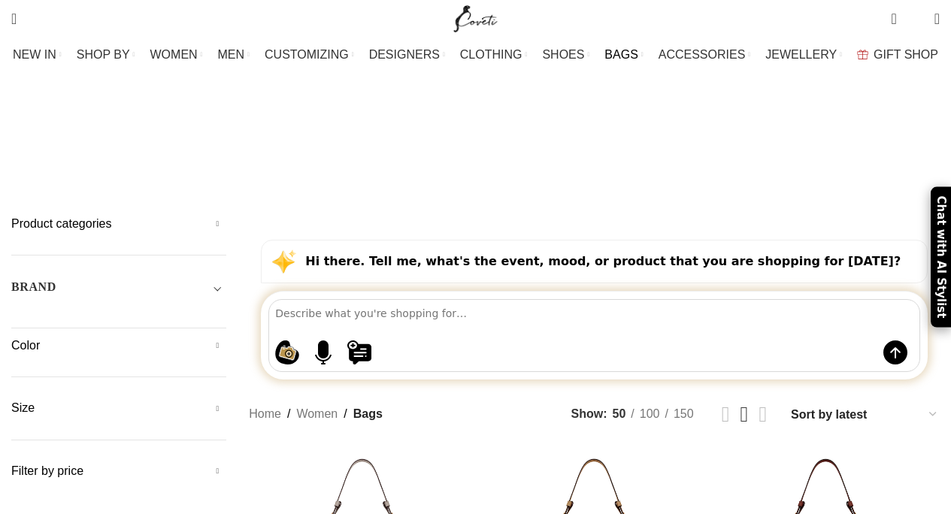  Describe the element at coordinates (174, 54) in the screenshot. I see `span: WOMEN` at that location.